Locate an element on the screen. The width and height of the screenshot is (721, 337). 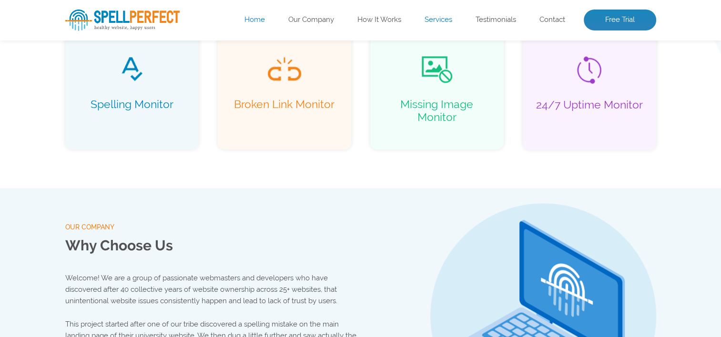
p: Spelling Monitor is located at coordinates (132, 111).